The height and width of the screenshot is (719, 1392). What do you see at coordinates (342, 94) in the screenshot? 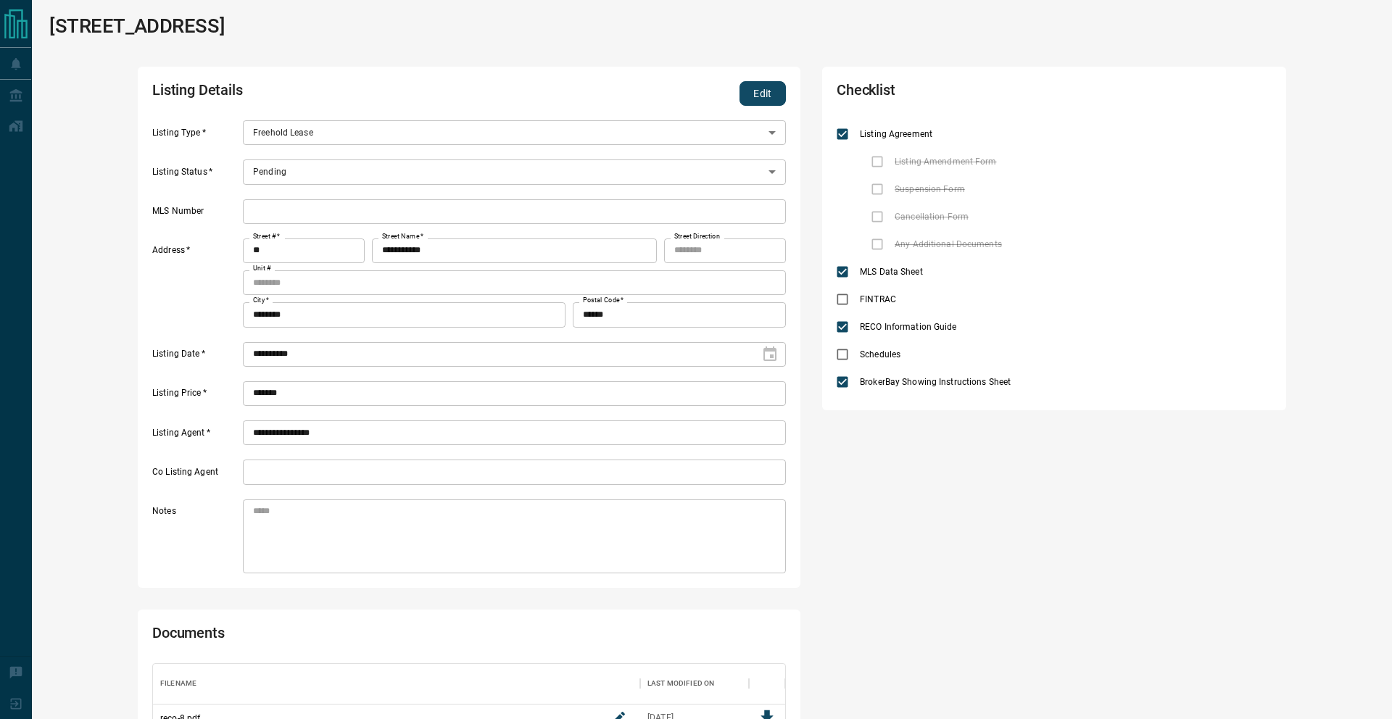
I see `h2: Listing Details` at bounding box center [342, 94].